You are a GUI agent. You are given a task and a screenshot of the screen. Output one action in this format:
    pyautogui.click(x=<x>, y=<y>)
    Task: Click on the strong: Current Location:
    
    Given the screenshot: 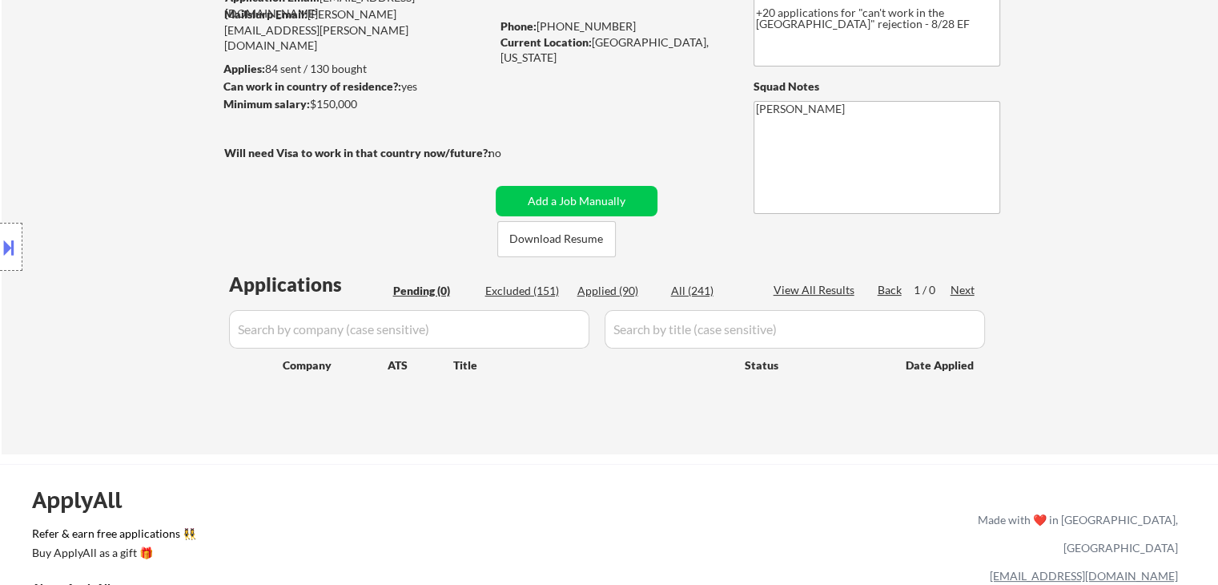 What is the action you would take?
    pyautogui.click(x=546, y=42)
    